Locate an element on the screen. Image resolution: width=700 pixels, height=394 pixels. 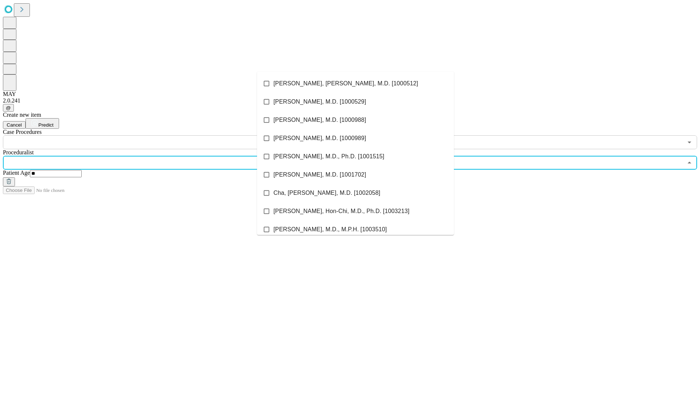
button: Open is located at coordinates (689, 142).